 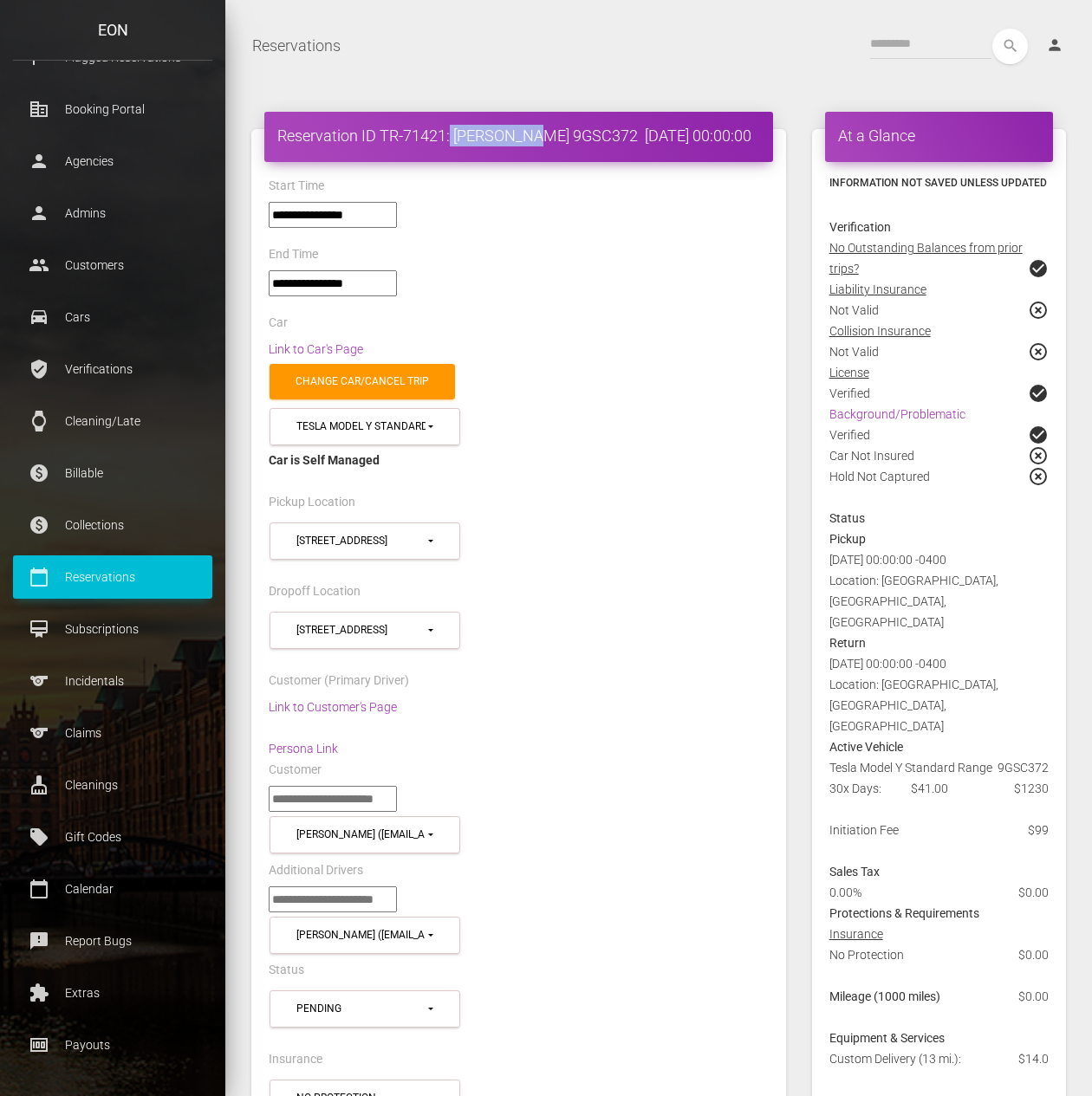 What do you see at coordinates (113, 265) in the screenshot?
I see `p: Customers` at bounding box center [113, 265].